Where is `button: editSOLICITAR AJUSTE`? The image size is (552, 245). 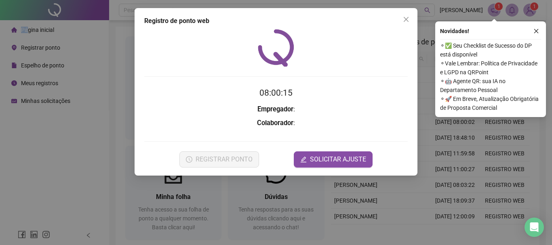 button: editSOLICITAR AJUSTE is located at coordinates (333, 160).